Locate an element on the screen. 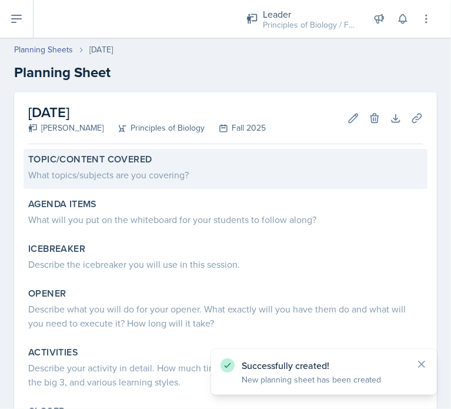  h2: Planning Sheet is located at coordinates (225, 72).